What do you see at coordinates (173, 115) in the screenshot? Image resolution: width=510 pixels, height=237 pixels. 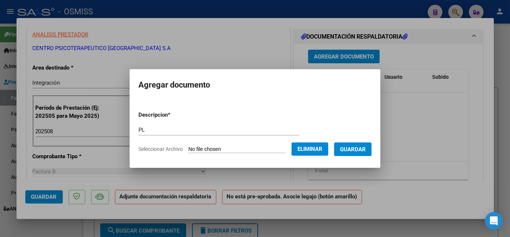 I see `p: Descripcion` at bounding box center [173, 115].